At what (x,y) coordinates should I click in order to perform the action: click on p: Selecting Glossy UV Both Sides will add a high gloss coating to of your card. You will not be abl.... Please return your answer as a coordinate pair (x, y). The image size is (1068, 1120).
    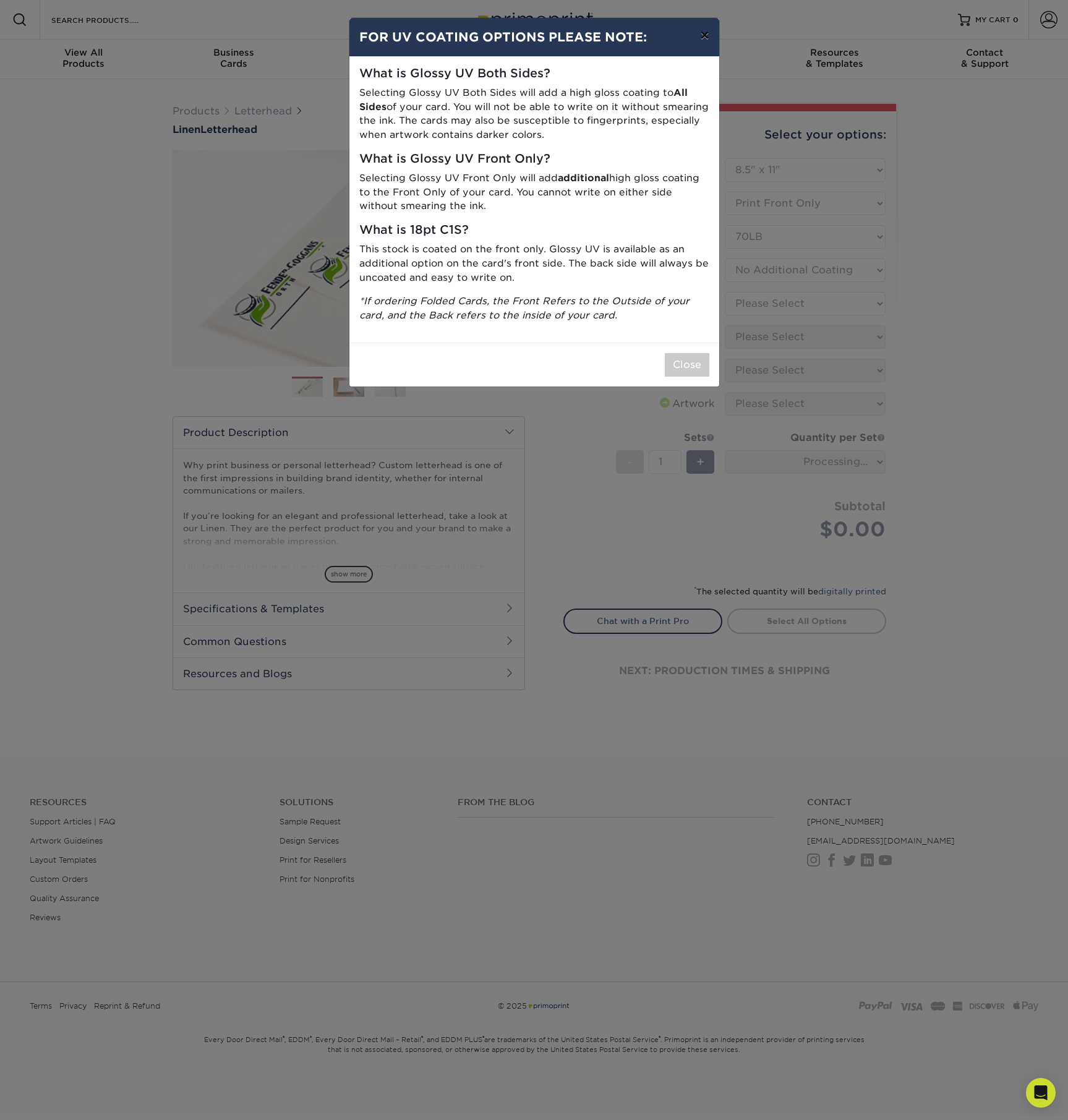
    Looking at the image, I should click on (534, 114).